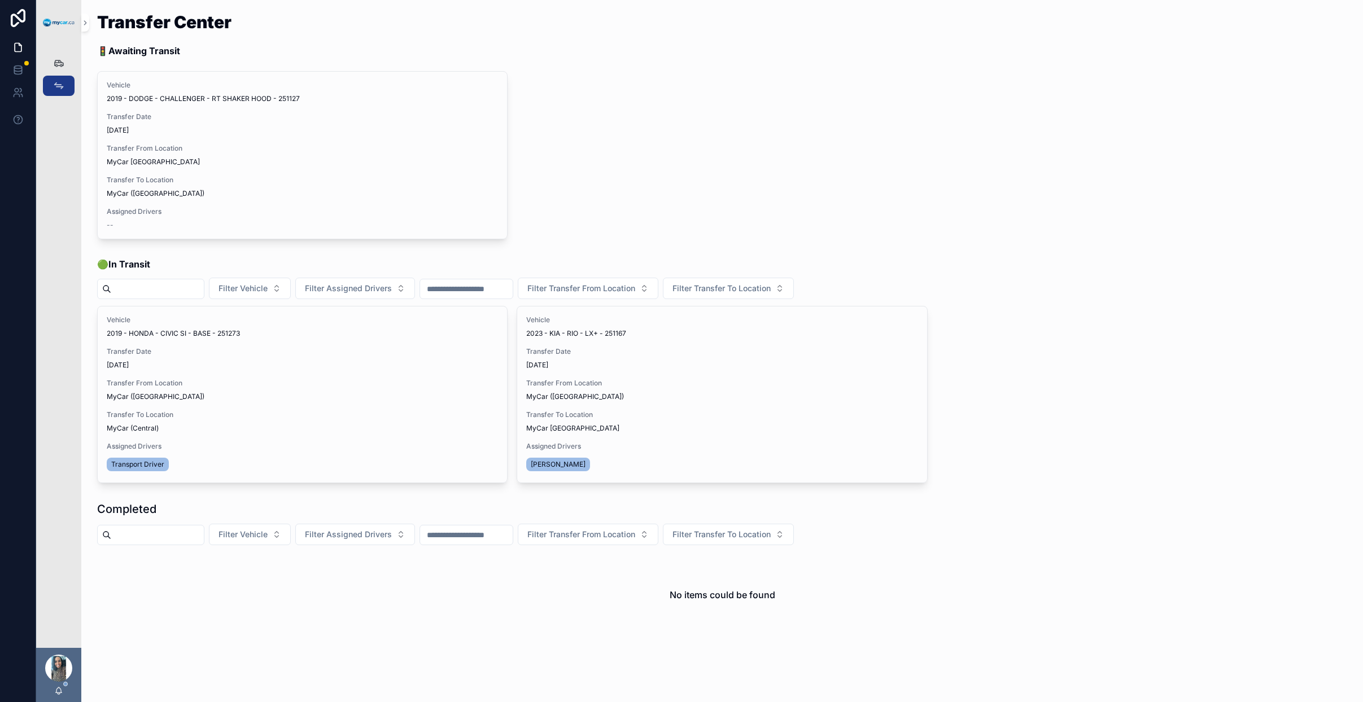  Describe the element at coordinates (144, 51) in the screenshot. I see `strong: Awaiting Transit` at that location.